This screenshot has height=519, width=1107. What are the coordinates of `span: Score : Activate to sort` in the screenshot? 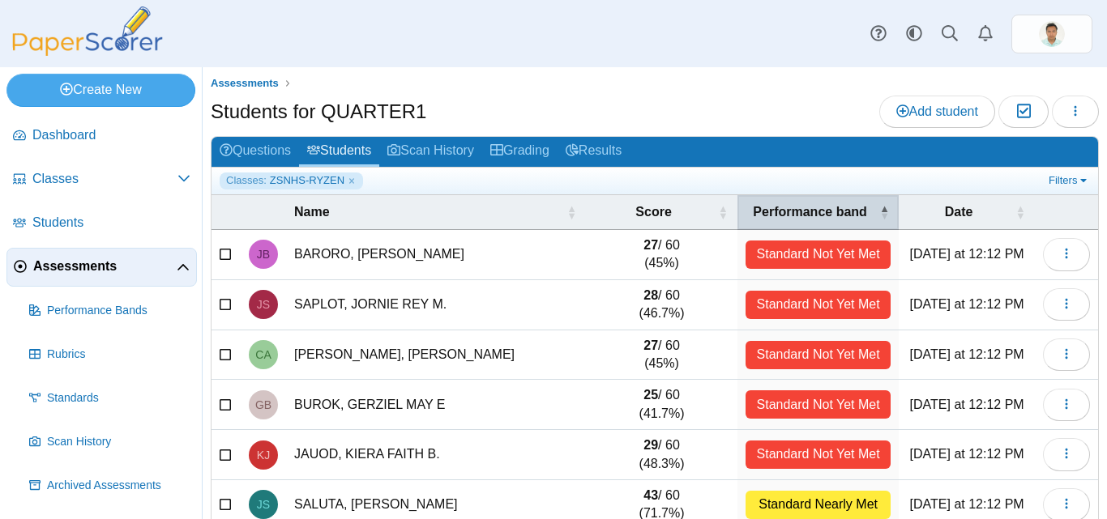 It's located at (723, 212).